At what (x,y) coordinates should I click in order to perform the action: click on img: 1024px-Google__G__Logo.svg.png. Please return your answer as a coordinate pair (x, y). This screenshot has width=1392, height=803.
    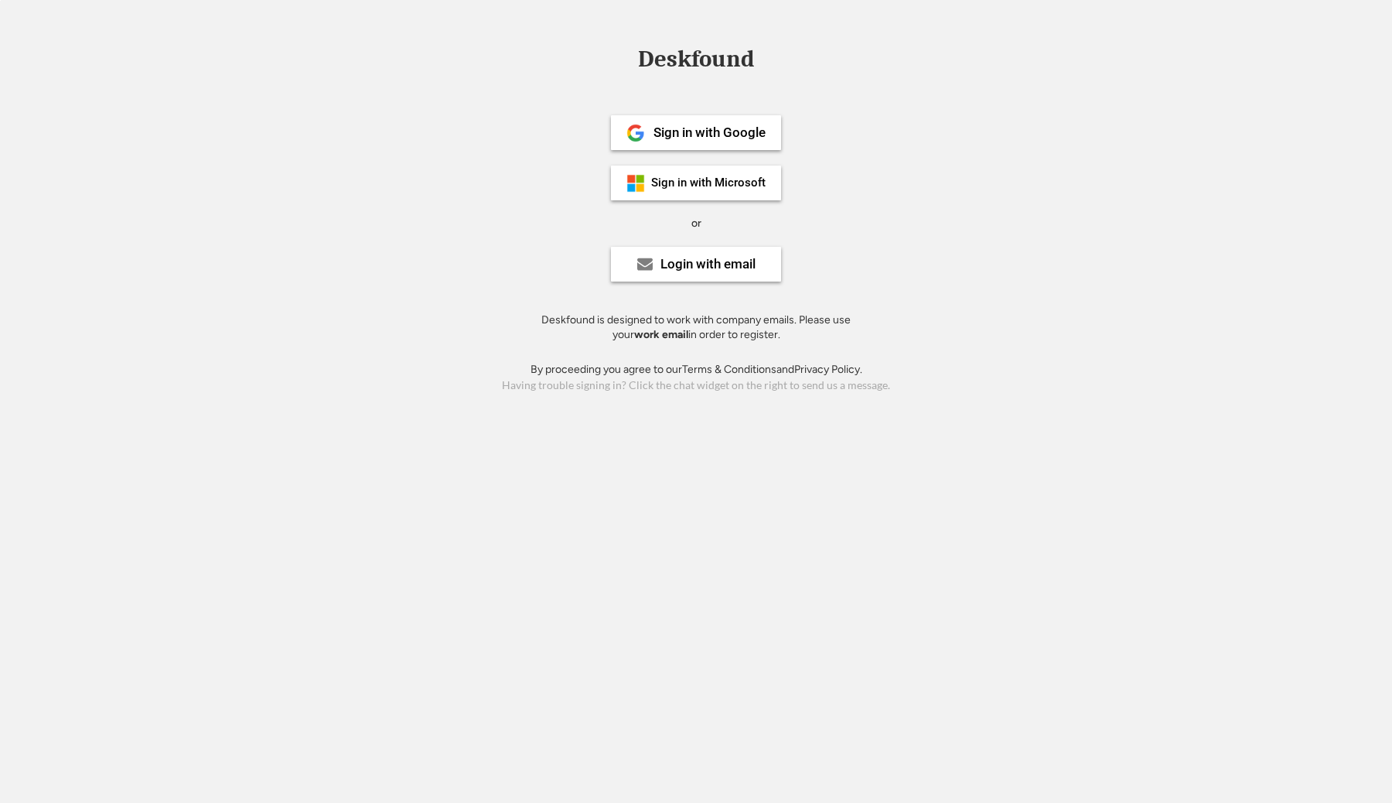
    Looking at the image, I should click on (636, 133).